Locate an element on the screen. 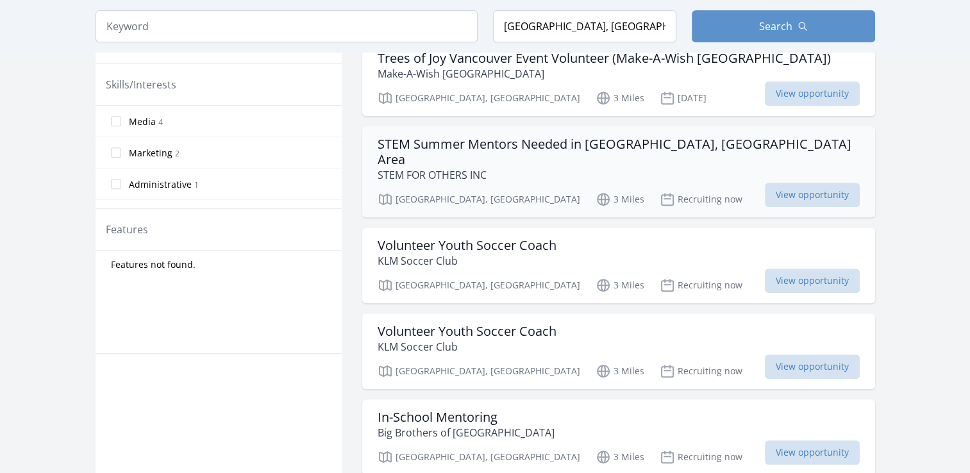 This screenshot has height=473, width=970. button: Search is located at coordinates (783, 26).